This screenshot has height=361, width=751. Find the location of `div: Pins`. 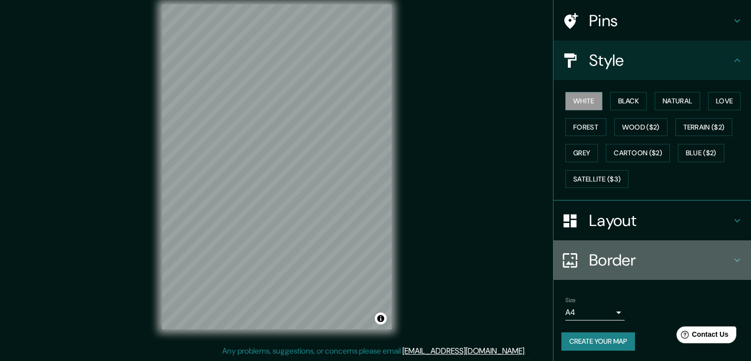

div: Pins is located at coordinates (653, 21).